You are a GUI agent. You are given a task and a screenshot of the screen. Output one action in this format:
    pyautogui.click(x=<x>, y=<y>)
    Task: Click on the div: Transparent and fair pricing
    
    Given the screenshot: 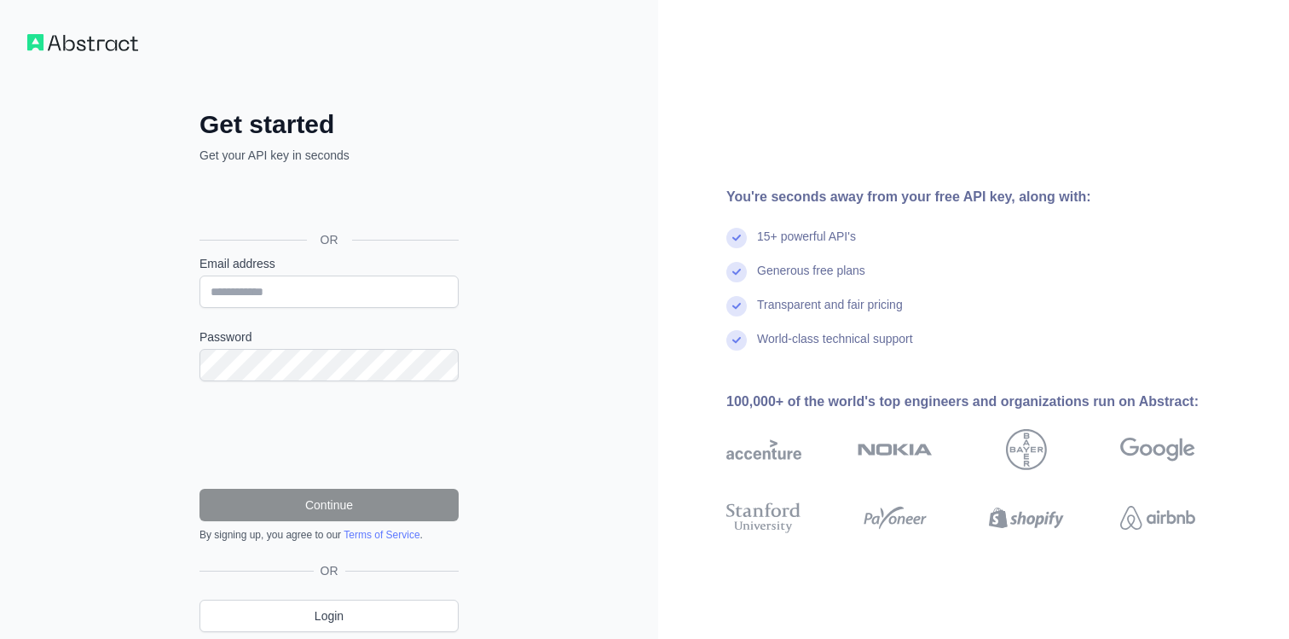 What is the action you would take?
    pyautogui.click(x=830, y=313)
    